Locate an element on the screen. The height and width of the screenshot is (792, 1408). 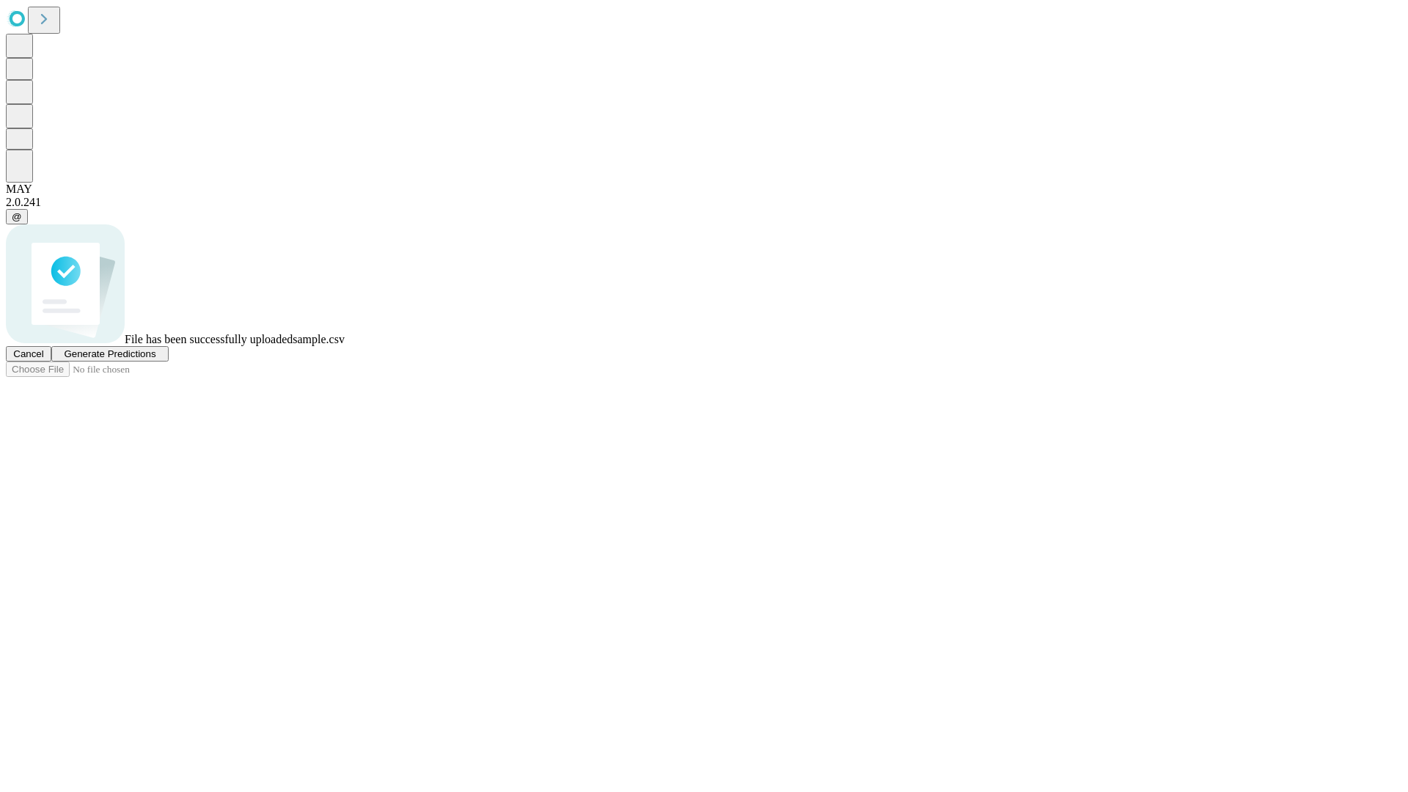
div: MAY is located at coordinates (704, 189).